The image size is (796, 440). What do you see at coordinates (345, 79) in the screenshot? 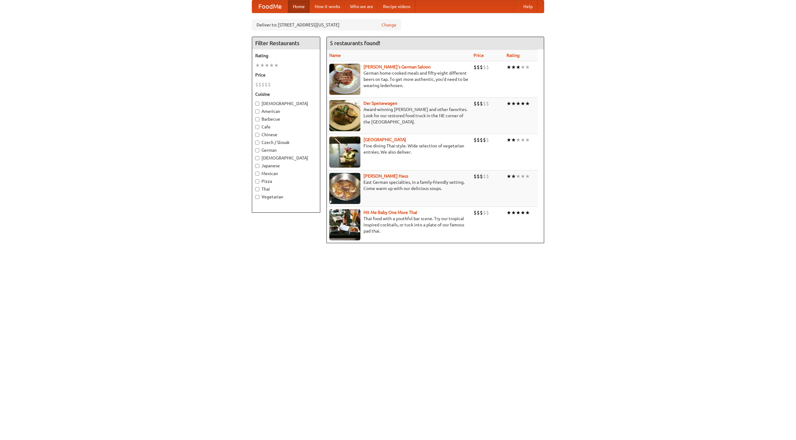
I see `img: esthers.jpg` at bounding box center [345, 79].